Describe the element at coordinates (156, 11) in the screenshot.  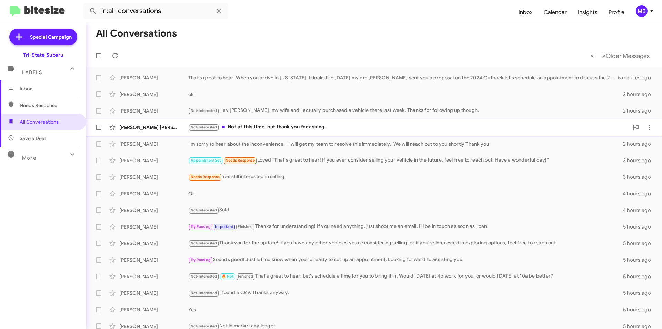
I see `input: Search` at that location.